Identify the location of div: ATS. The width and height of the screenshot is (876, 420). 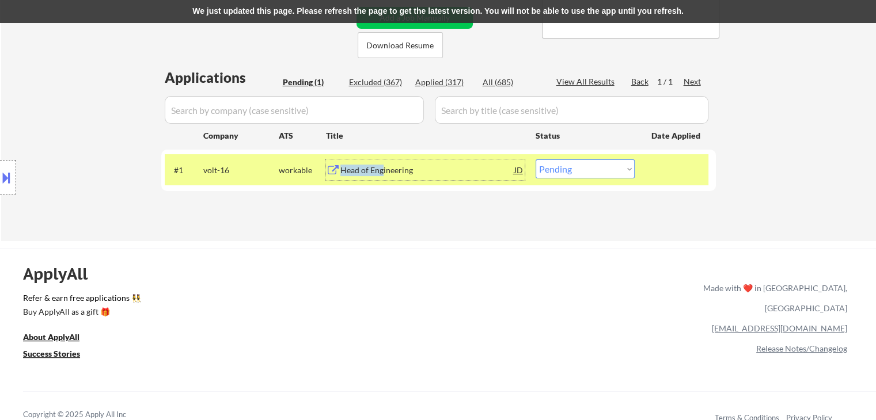
(302, 136).